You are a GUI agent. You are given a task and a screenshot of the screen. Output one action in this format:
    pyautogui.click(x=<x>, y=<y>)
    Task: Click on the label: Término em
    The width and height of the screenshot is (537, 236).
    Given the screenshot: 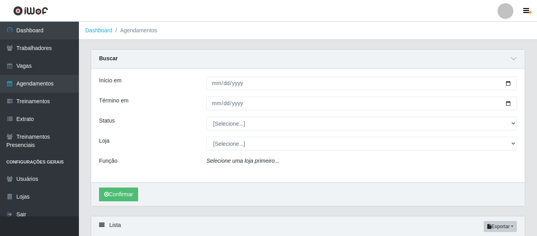 What is the action you would take?
    pyautogui.click(x=114, y=101)
    